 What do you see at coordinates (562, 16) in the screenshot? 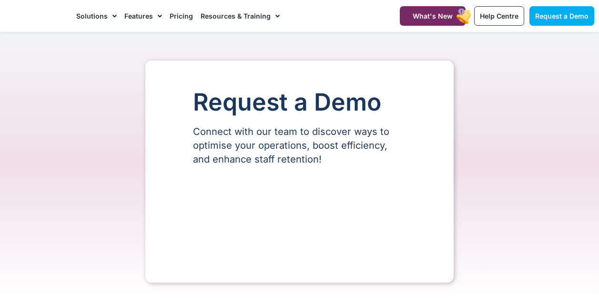
I see `span: Request a Demo` at bounding box center [562, 16].